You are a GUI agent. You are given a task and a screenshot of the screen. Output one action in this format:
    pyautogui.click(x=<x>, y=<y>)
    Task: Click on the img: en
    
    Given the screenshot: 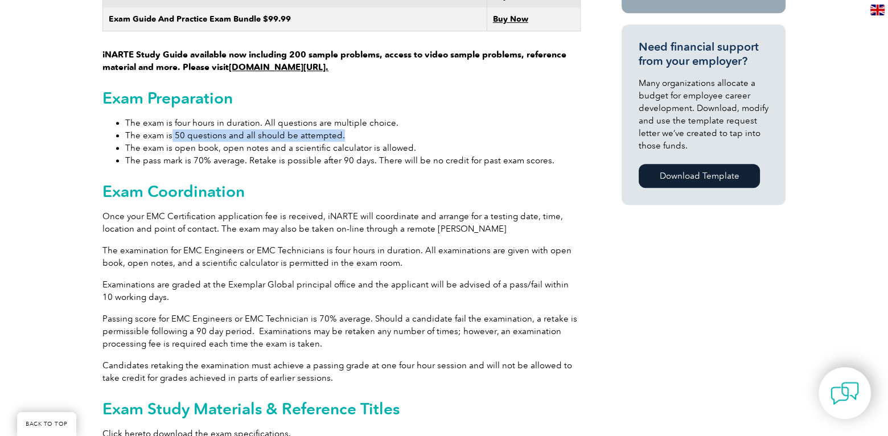 What is the action you would take?
    pyautogui.click(x=877, y=10)
    